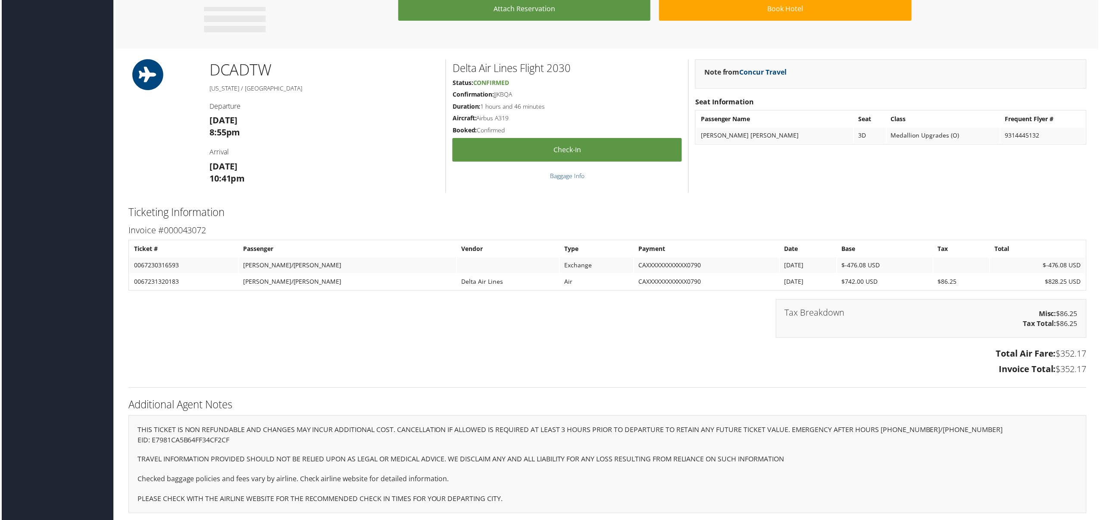 The width and height of the screenshot is (1100, 520). Describe the element at coordinates (707, 249) in the screenshot. I see `th: Payment` at that location.